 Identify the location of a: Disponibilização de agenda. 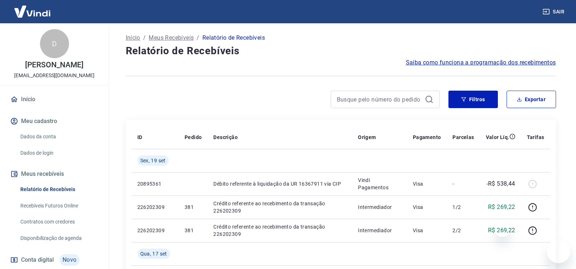
(59, 238).